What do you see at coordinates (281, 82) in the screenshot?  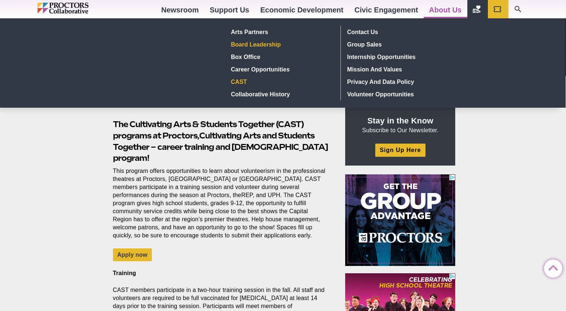 I see `a: CAST` at bounding box center [281, 82].